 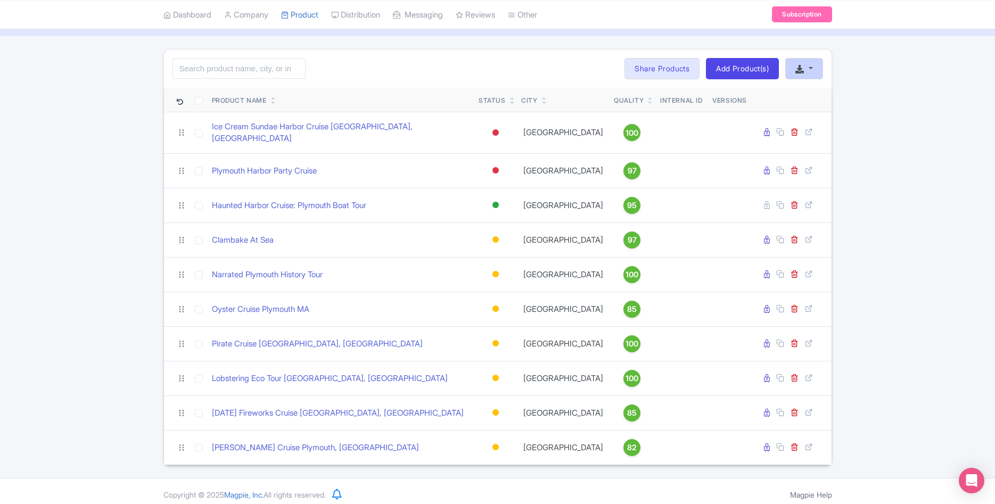 What do you see at coordinates (244, 494) in the screenshot?
I see `div: Copyright © 2025 All rights reserved.` at bounding box center [244, 494].